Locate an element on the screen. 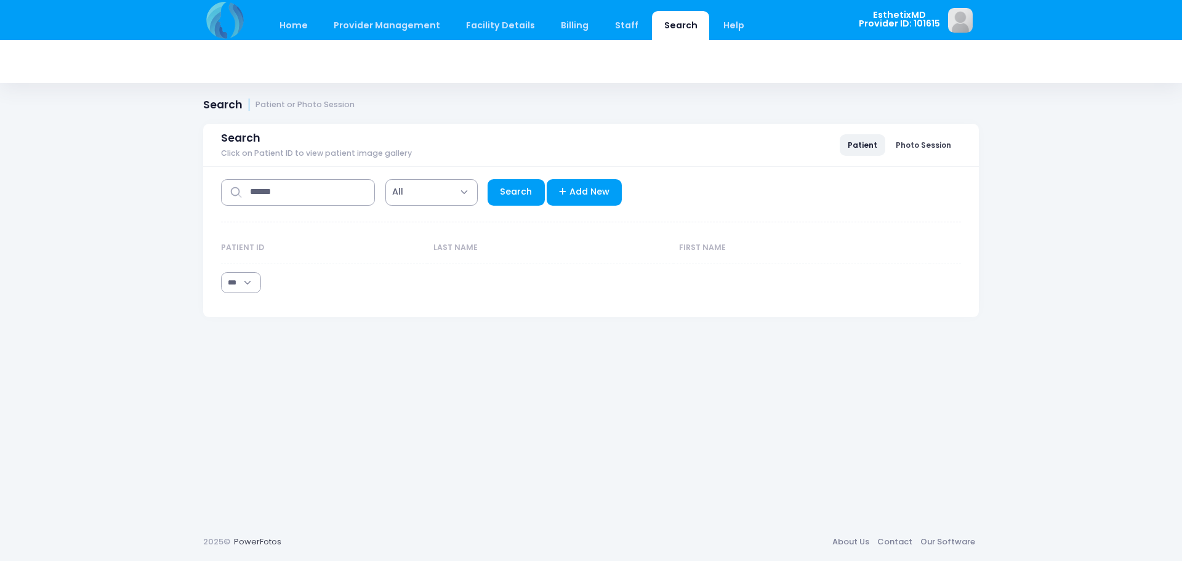 Image resolution: width=1182 pixels, height=561 pixels. span: EsthetixMD Provider ID: 101615 is located at coordinates (899, 19).